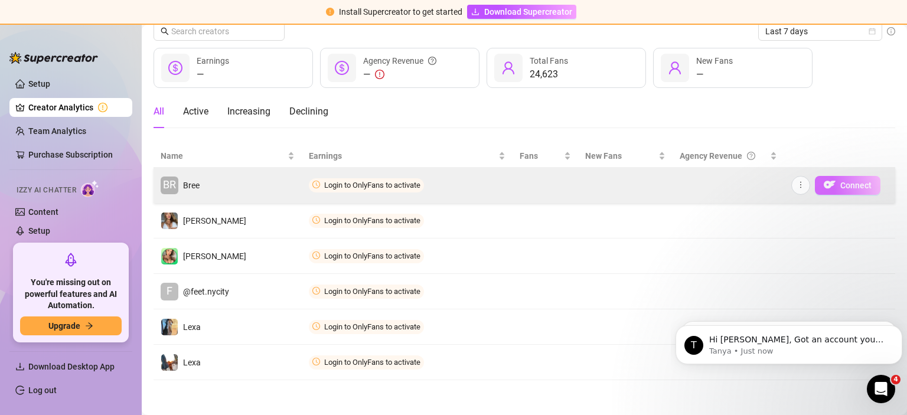 The height and width of the screenshot is (415, 907). What do you see at coordinates (249, 112) in the screenshot?
I see `div: Increasing` at bounding box center [249, 112].